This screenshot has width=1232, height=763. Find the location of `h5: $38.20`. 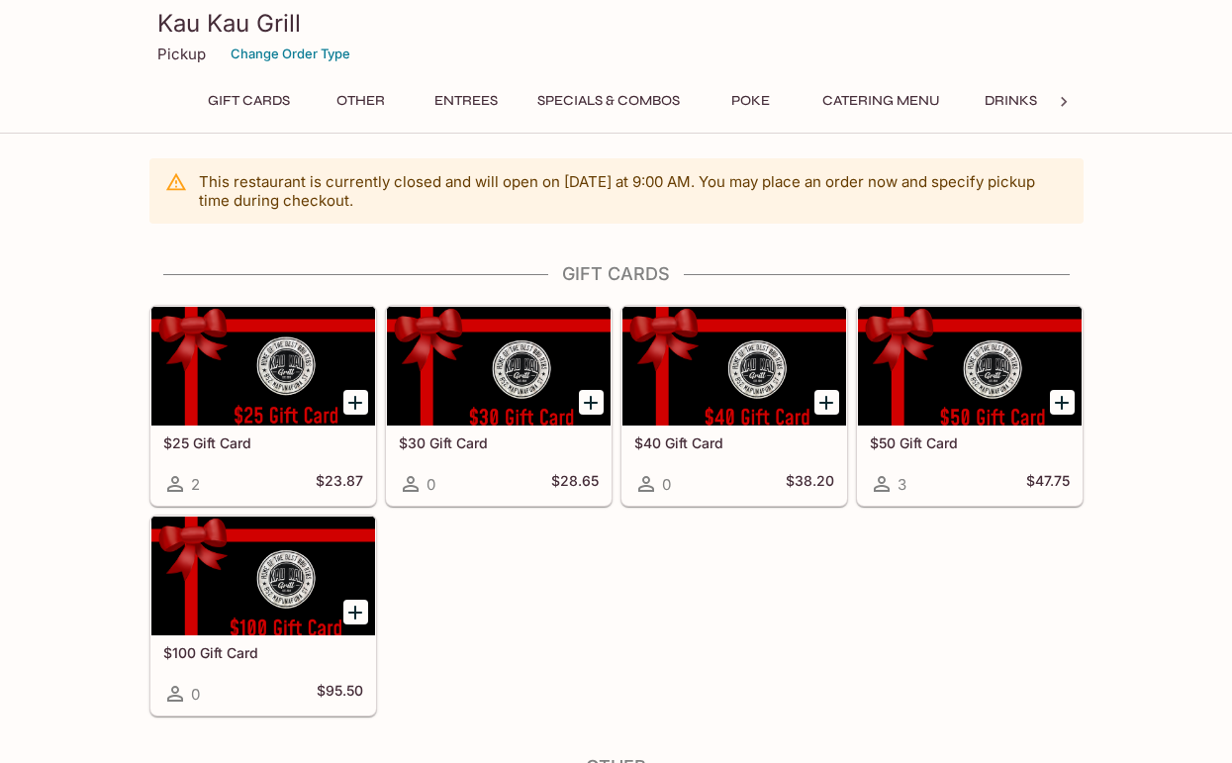

h5: $38.20 is located at coordinates (810, 484).